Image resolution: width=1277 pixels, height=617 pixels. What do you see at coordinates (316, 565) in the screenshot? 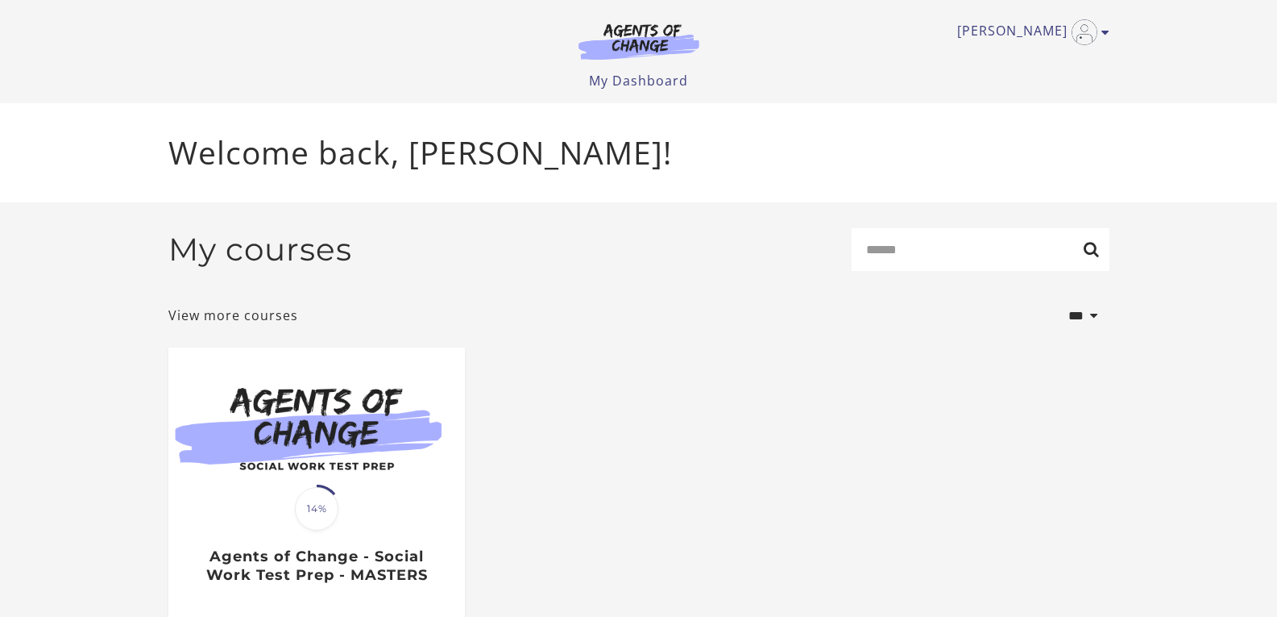
I see `h3: Agents of Change - Social Work Test Prep - MASTERS` at bounding box center [316, 565].